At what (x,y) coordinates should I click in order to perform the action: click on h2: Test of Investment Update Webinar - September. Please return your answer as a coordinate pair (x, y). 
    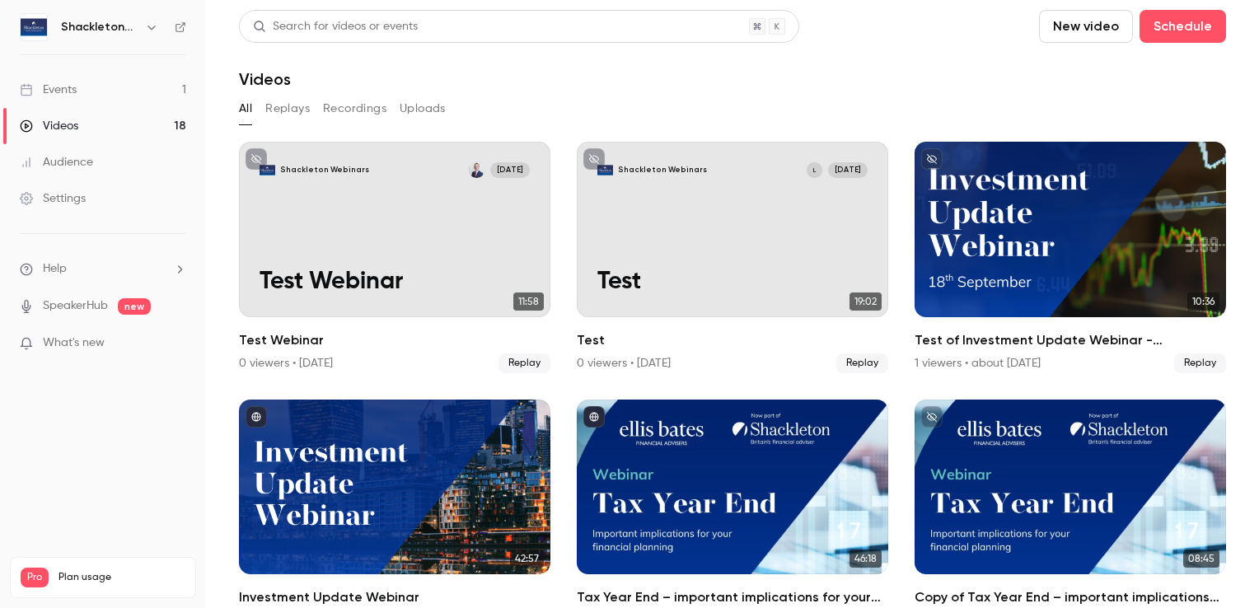
    Looking at the image, I should click on (1070, 340).